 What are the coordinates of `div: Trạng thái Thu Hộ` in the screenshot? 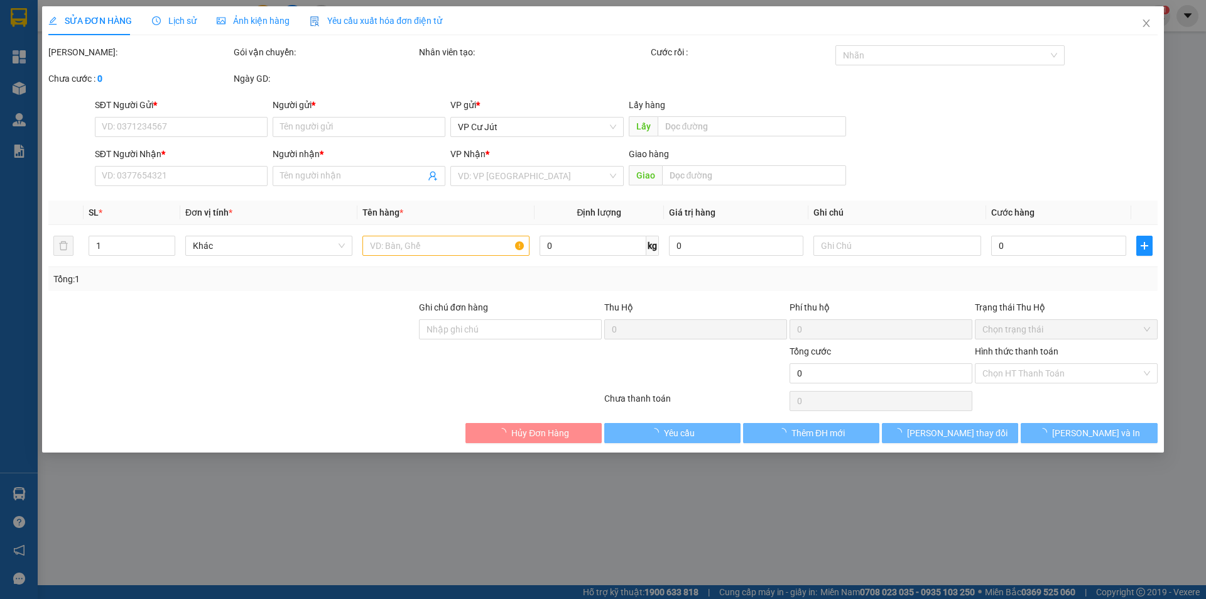 It's located at (1066, 307).